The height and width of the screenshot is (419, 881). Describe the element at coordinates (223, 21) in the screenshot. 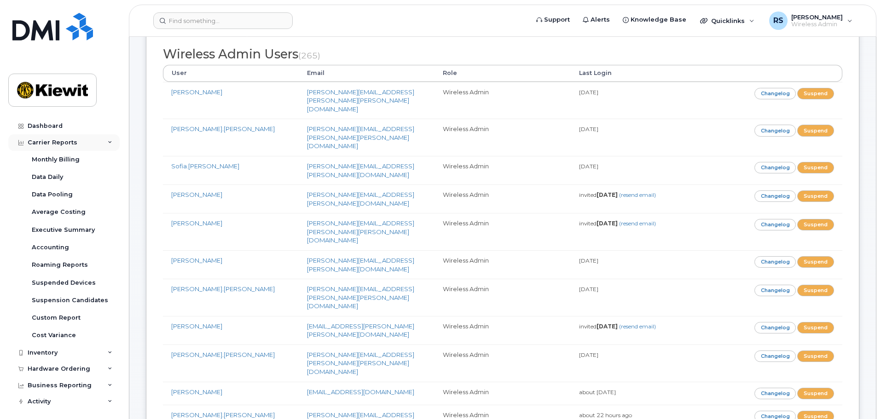

I see `input: Find something...` at that location.